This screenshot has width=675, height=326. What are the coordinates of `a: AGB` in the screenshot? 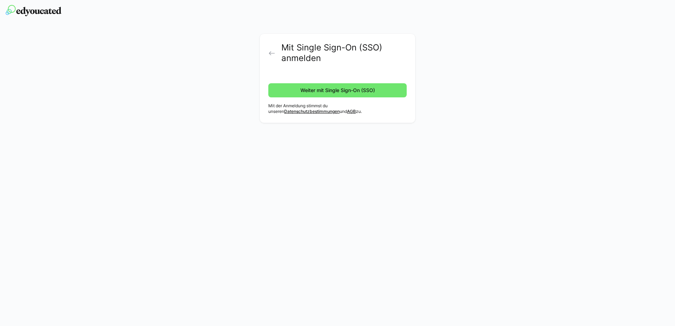 It's located at (351, 111).